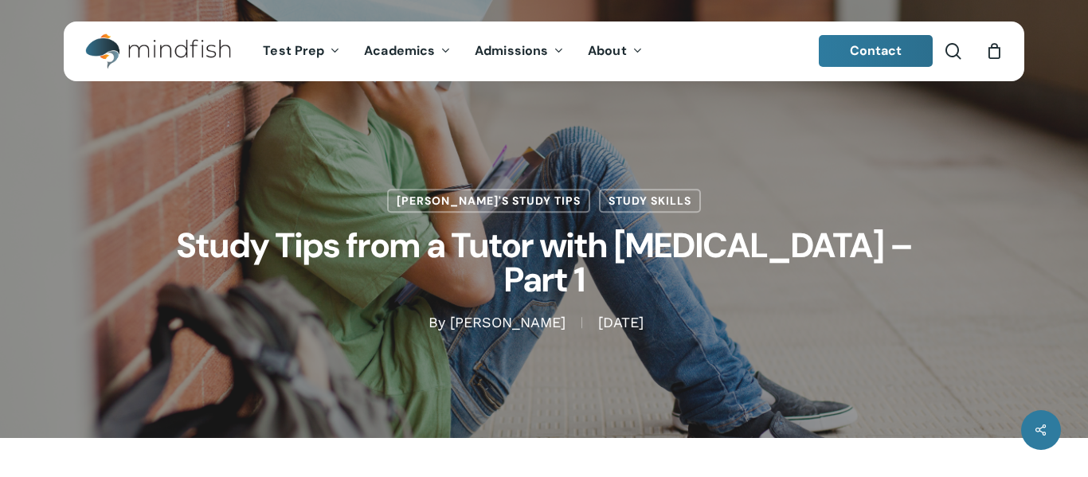  I want to click on span: Academics, so click(399, 50).